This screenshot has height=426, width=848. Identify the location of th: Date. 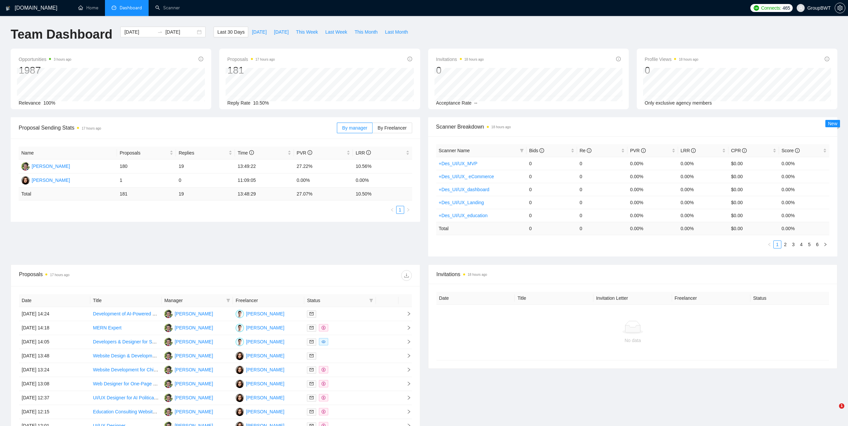
(476, 298).